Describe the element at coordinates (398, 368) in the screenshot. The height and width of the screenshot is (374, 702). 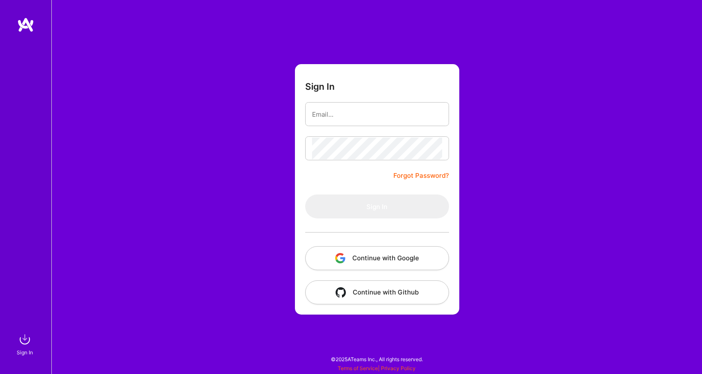
I see `a: Privacy Policy` at that location.